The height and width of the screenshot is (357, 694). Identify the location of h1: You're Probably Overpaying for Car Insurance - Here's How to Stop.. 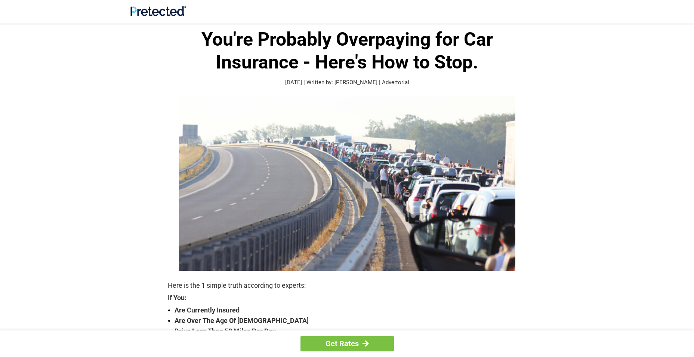
(347, 51).